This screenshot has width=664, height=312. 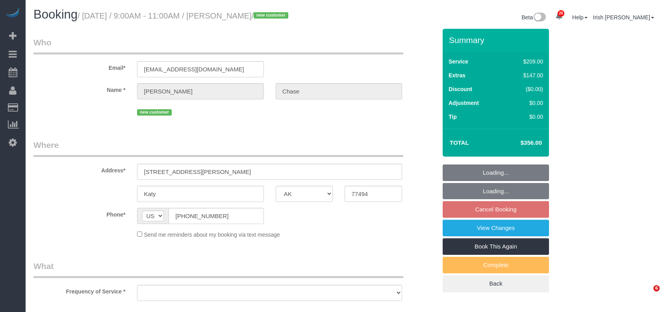 I want to click on a: Book This Again, so click(x=496, y=246).